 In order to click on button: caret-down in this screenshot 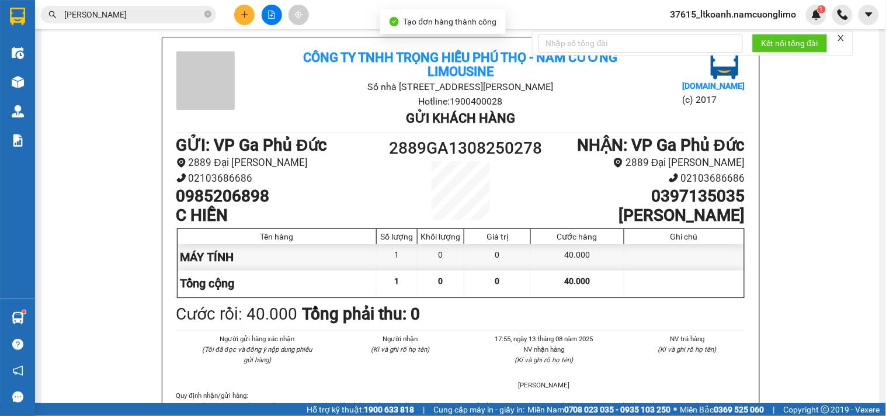, I will do `click(869, 15)`.